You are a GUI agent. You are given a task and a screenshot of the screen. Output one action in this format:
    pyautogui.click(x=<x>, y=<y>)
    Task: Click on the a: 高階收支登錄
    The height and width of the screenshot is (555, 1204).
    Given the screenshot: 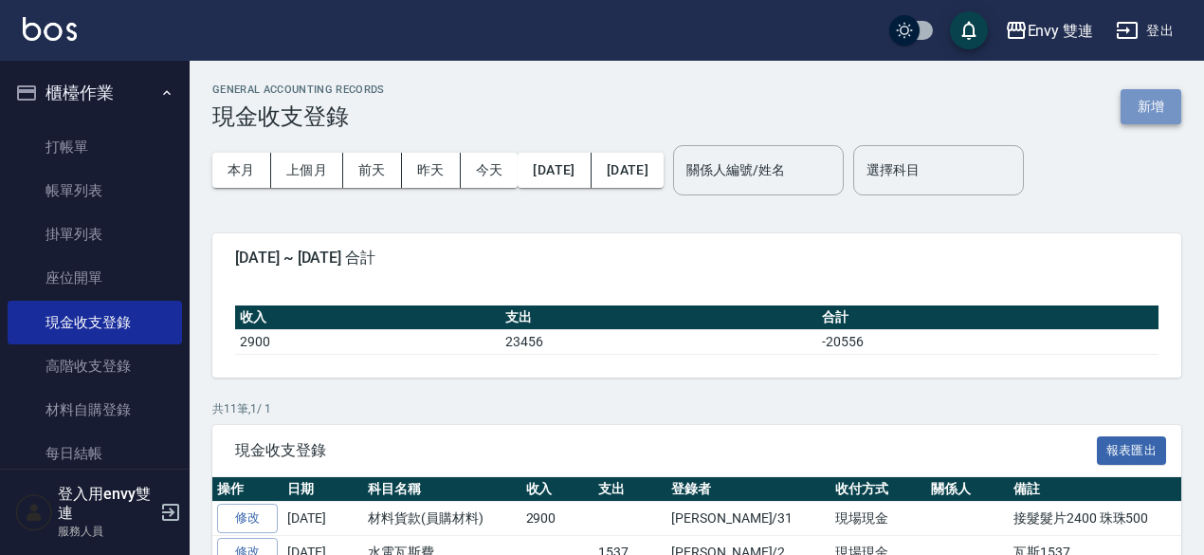 What is the action you would take?
    pyautogui.click(x=95, y=366)
    